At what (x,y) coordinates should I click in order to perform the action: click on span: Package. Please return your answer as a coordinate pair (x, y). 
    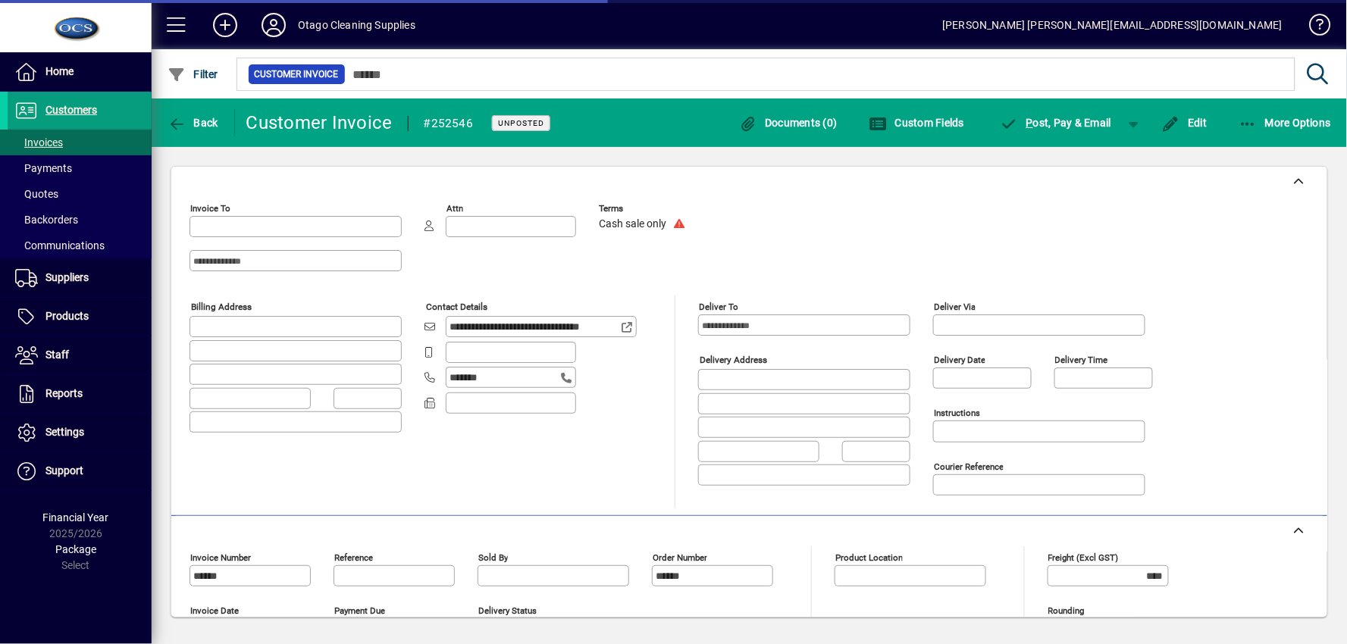
    Looking at the image, I should click on (76, 550).